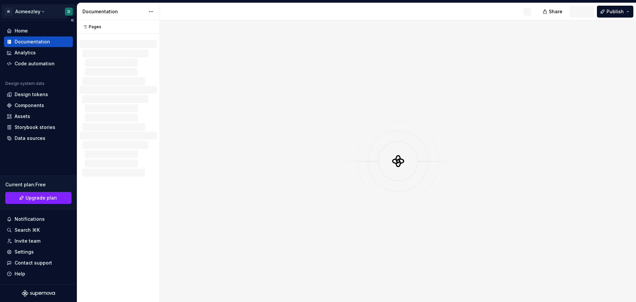 The image size is (636, 302). Describe the element at coordinates (38, 219) in the screenshot. I see `button: Notifications` at that location.